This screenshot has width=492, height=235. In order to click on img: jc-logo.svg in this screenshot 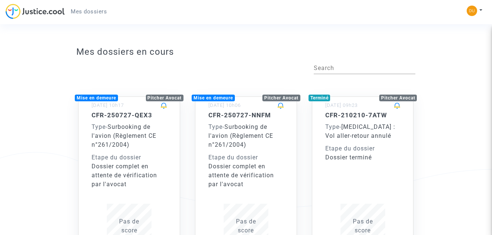, I will do `click(35, 11)`.